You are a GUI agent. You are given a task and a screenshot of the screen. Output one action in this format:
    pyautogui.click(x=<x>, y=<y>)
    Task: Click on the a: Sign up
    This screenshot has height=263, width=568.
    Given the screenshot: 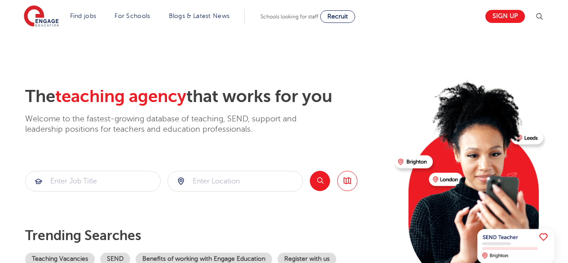 What is the action you would take?
    pyautogui.click(x=506, y=16)
    